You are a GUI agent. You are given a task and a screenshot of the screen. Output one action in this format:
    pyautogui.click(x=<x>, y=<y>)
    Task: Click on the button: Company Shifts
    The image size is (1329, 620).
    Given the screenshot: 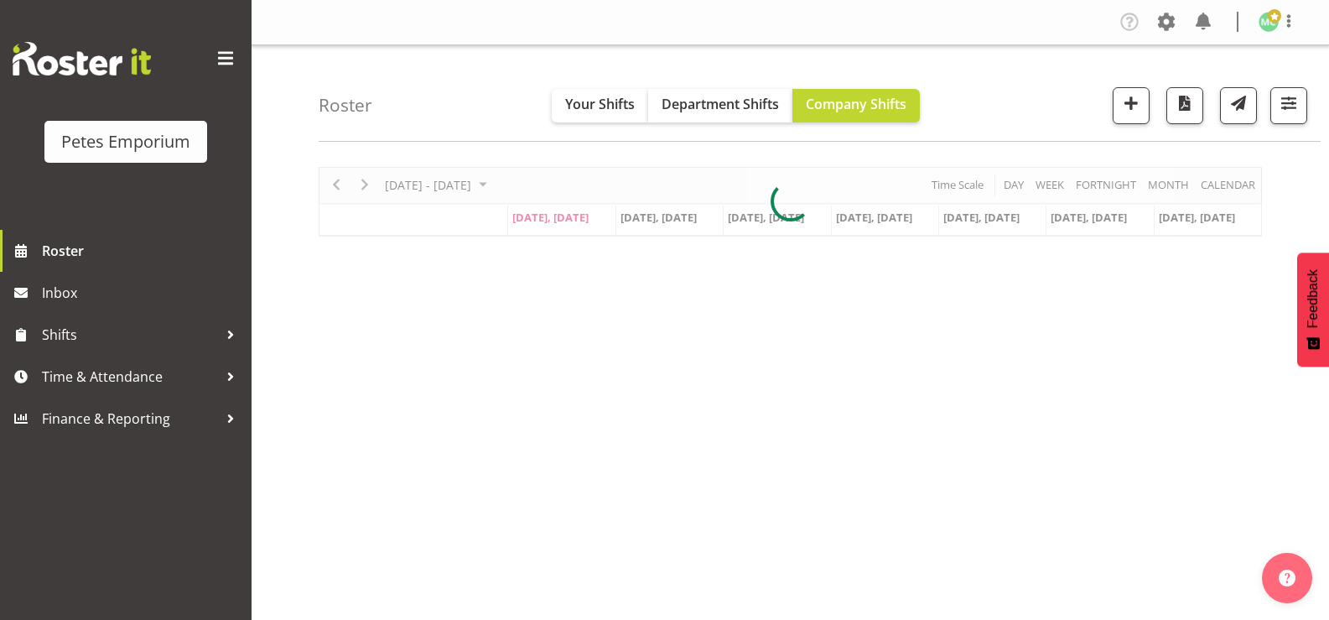 What is the action you would take?
    pyautogui.click(x=856, y=106)
    